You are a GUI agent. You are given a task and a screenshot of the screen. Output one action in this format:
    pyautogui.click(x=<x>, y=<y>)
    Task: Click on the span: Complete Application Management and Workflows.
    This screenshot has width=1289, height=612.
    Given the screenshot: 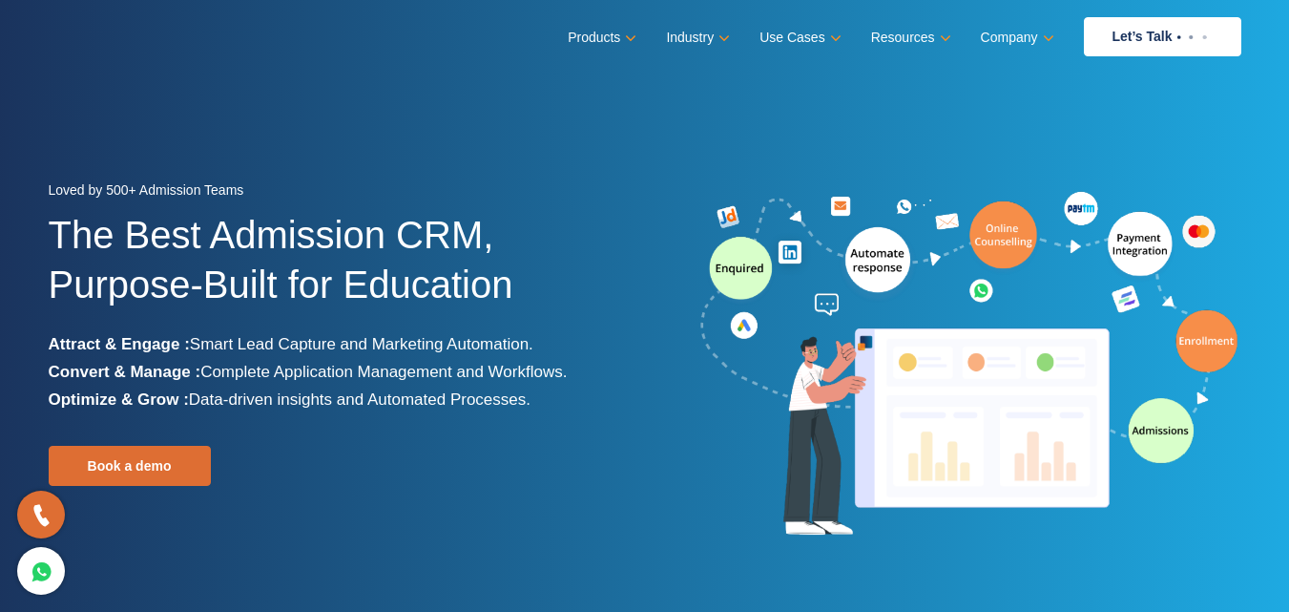 What is the action you would take?
    pyautogui.click(x=384, y=371)
    